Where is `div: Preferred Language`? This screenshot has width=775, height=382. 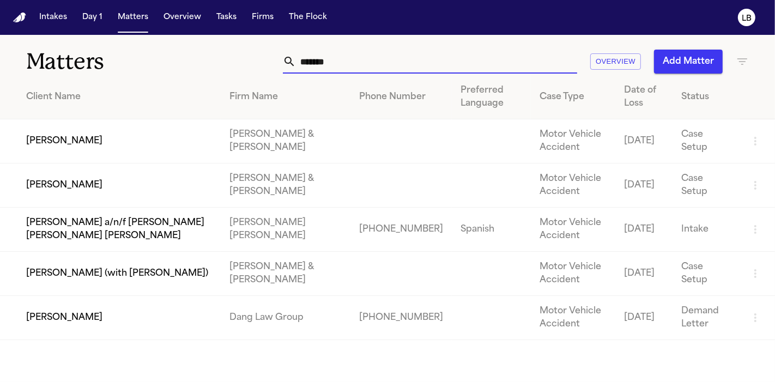
div: Preferred Language is located at coordinates (492, 97).